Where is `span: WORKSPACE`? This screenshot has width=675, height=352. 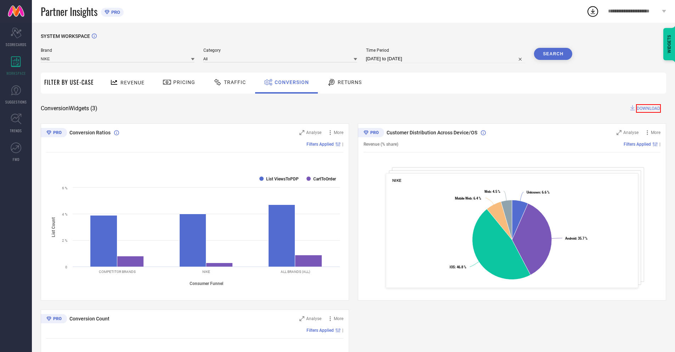
span: WORKSPACE is located at coordinates (16, 73).